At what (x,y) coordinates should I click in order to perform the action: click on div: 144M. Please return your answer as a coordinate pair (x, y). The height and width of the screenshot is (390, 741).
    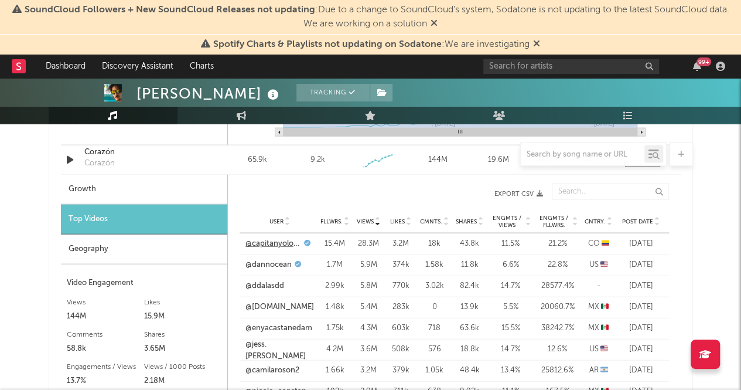
    Looking at the image, I should click on (105, 316).